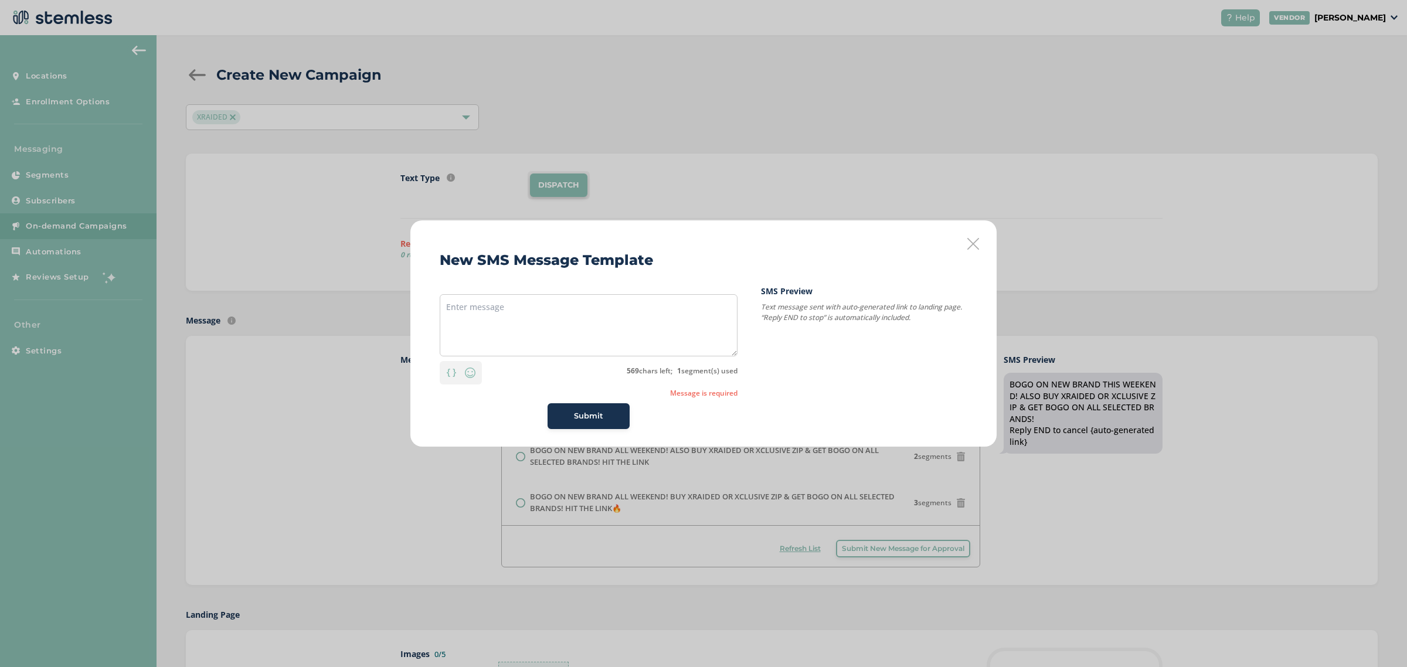 The image size is (1407, 667). I want to click on label: chars left;, so click(649, 371).